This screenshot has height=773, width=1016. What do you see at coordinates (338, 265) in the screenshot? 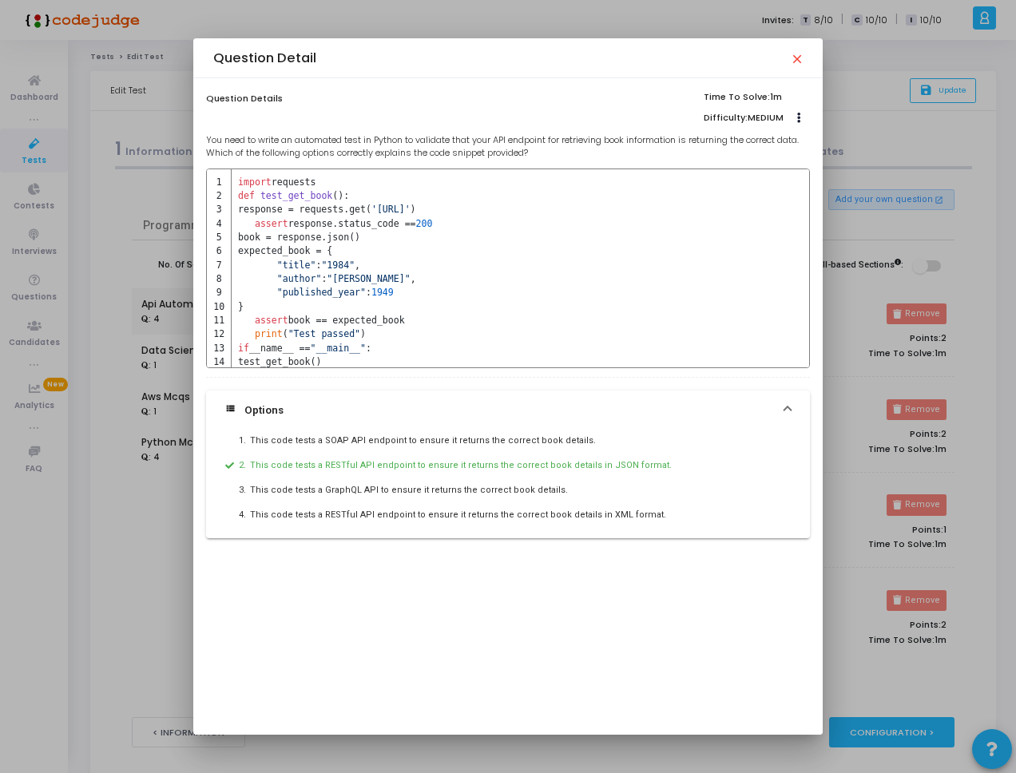
I see `span: "1984"` at bounding box center [338, 265].